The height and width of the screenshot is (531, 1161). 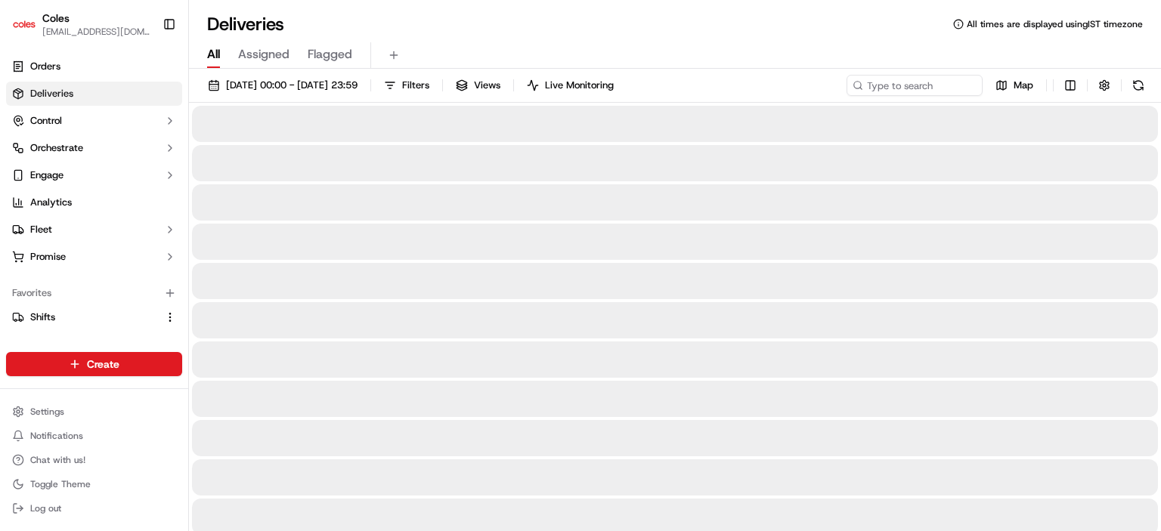 I want to click on button: Coles, so click(x=56, y=18).